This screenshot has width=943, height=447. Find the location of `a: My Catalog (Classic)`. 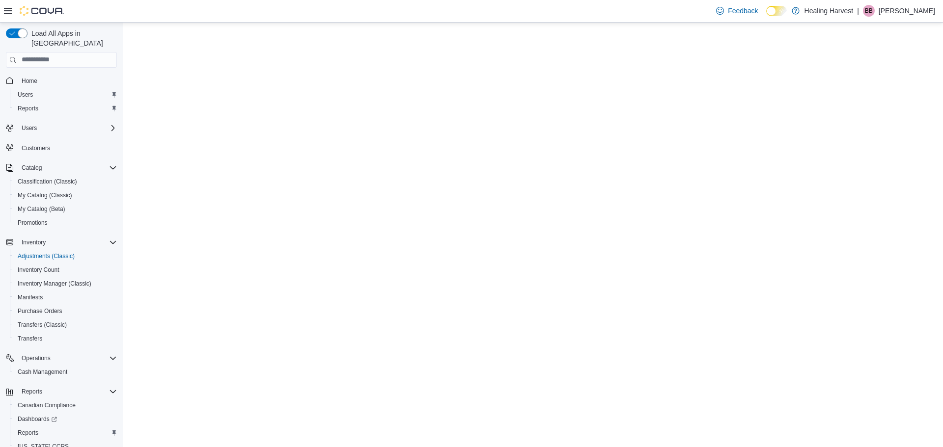

a: My Catalog (Classic) is located at coordinates (45, 195).